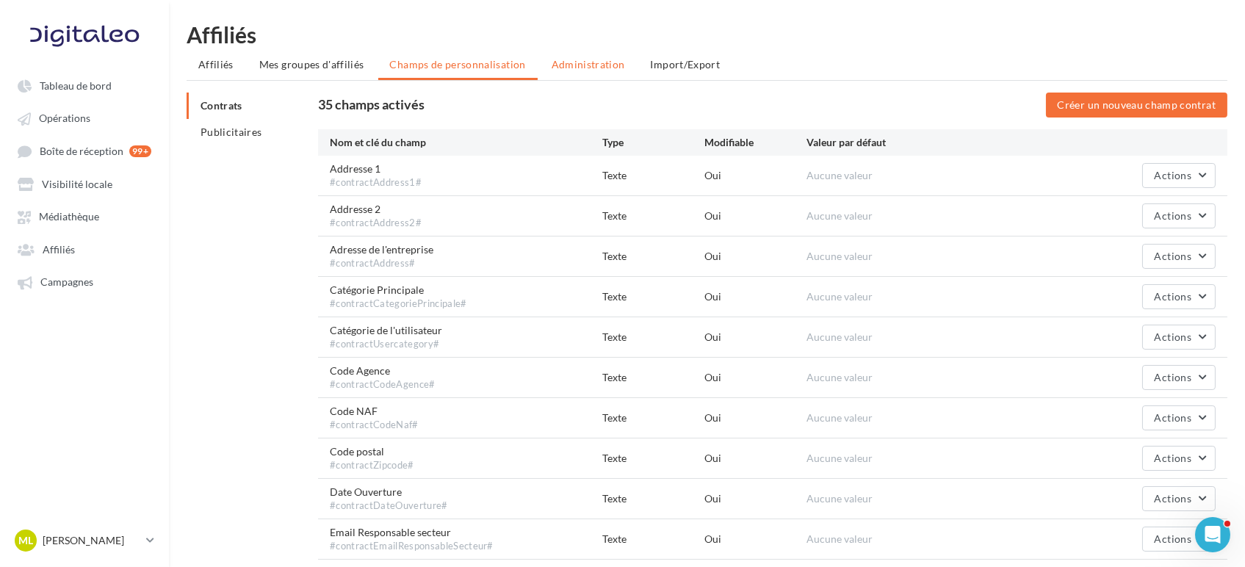 This screenshot has height=567, width=1245. What do you see at coordinates (76, 85) in the screenshot?
I see `span: Tableau de bord` at bounding box center [76, 85].